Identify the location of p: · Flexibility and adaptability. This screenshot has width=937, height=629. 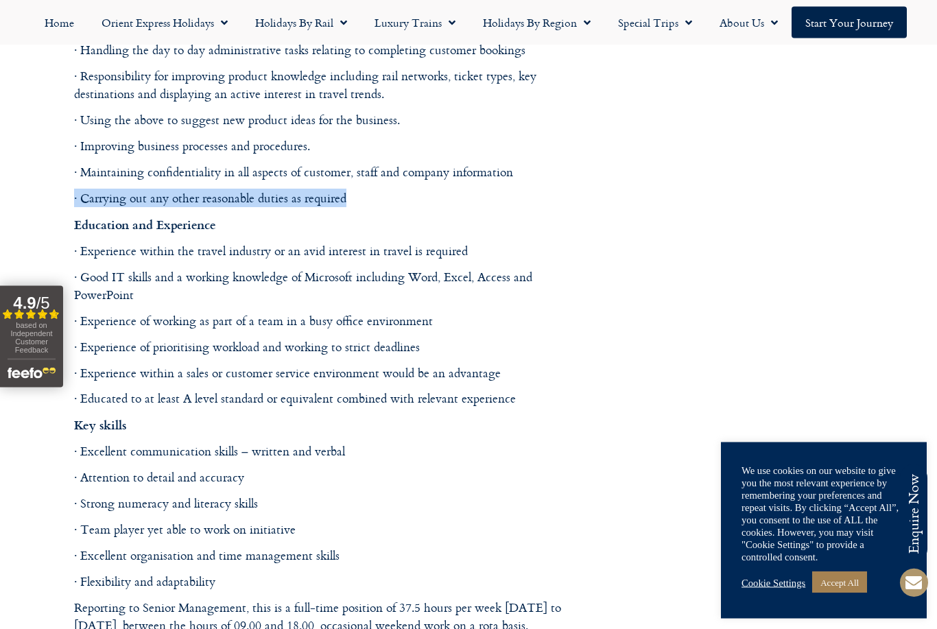
(331, 583).